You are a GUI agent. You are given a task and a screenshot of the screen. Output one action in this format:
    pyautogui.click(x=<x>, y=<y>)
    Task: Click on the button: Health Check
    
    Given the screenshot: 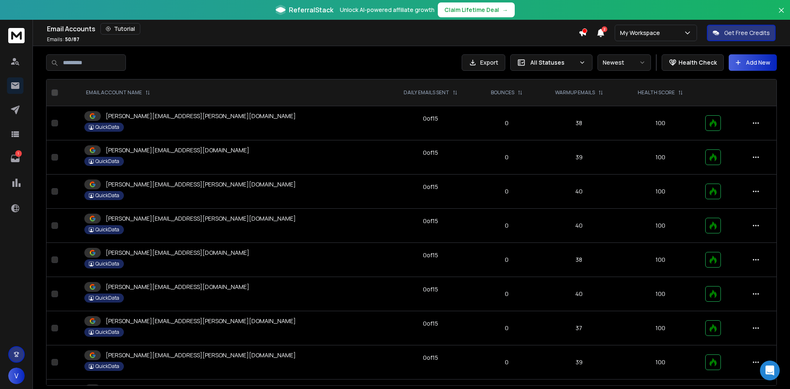 What is the action you would take?
    pyautogui.click(x=693, y=63)
    